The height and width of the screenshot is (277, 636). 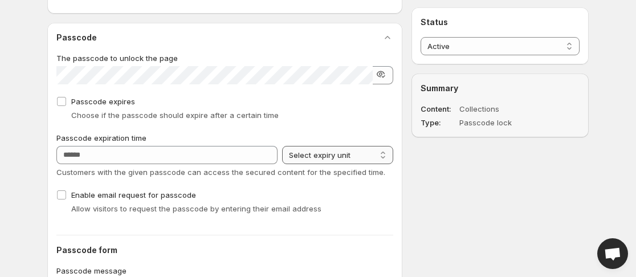 What do you see at coordinates (175, 115) in the screenshot?
I see `span: Choose if the passcode should expire after a certain time` at bounding box center [175, 115].